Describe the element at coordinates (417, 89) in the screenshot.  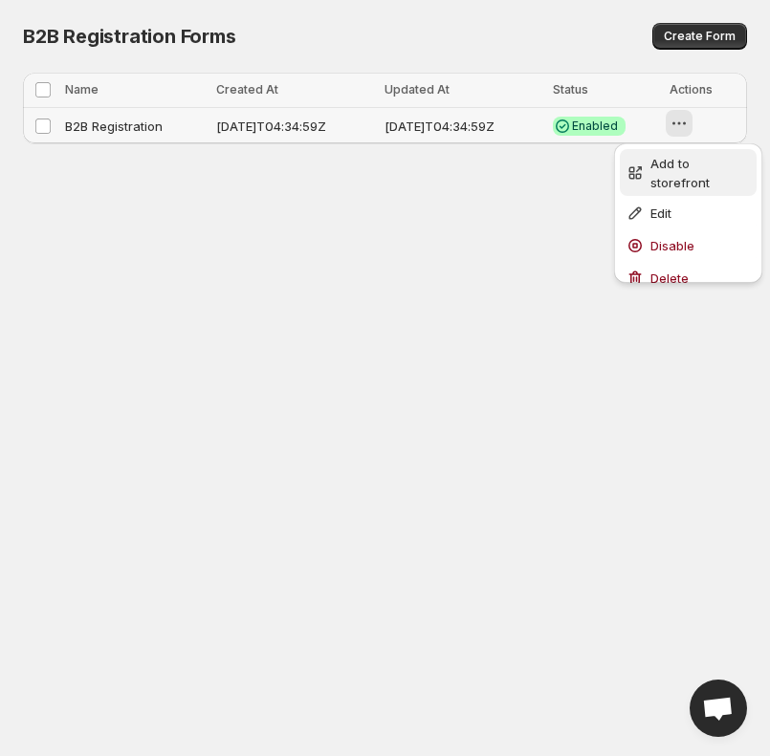
I see `span: Updated At` at that location.